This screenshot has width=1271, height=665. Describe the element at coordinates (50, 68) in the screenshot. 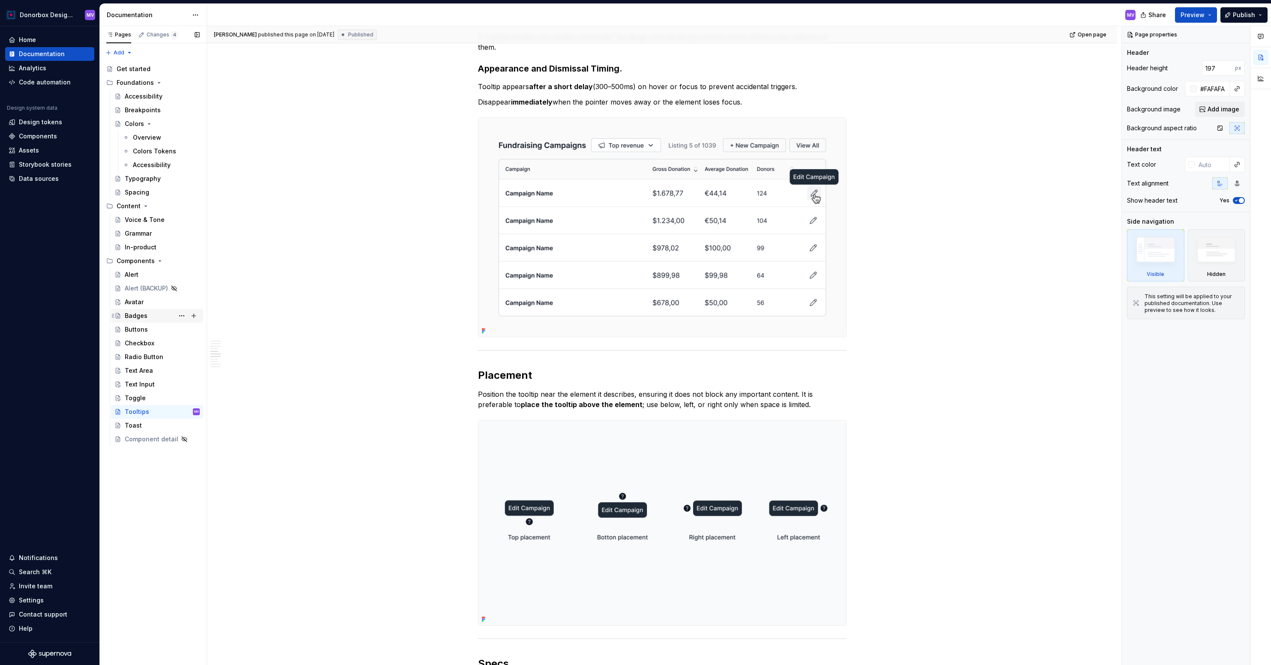

I see `a: Analytics` at that location.